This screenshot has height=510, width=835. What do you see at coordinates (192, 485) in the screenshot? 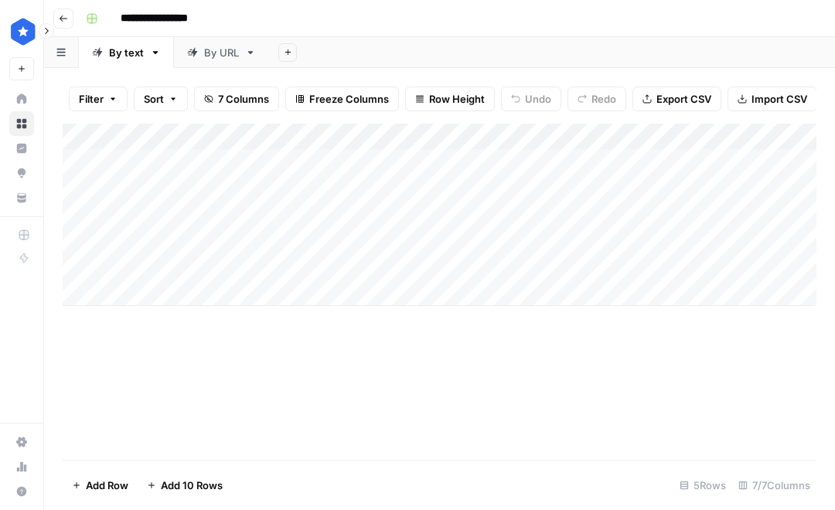
I see `span: Add 10 Rows` at bounding box center [192, 485].